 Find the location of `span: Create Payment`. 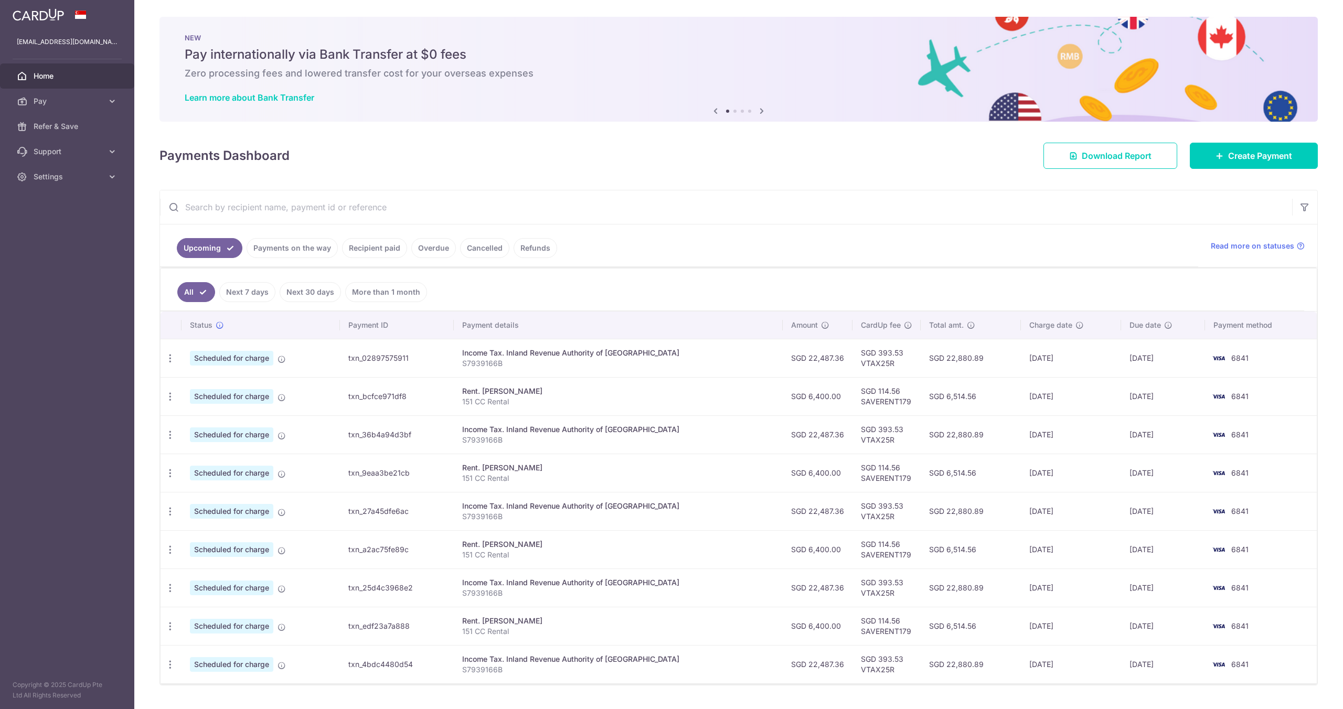

span: Create Payment is located at coordinates (1260, 156).